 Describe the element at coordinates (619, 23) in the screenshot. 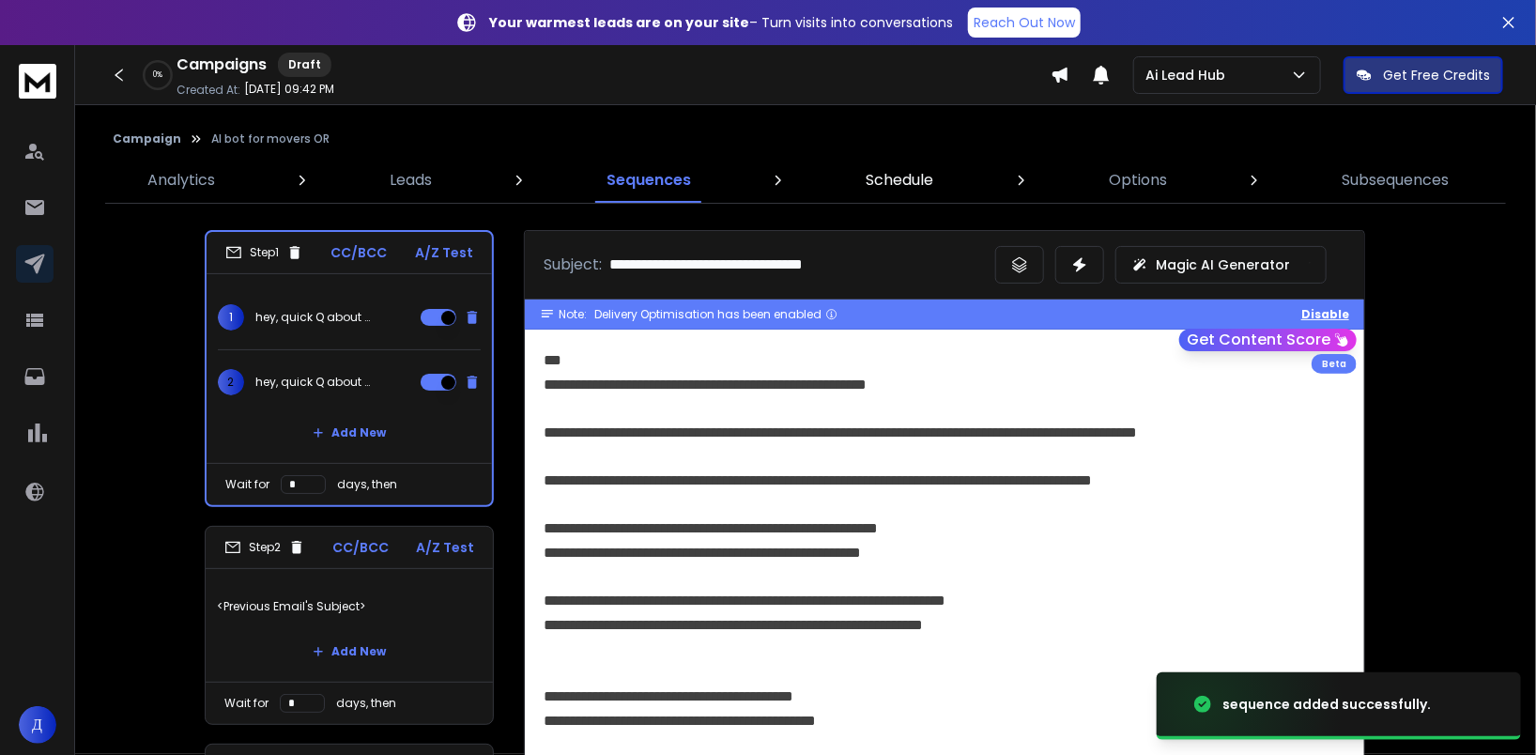

I see `strong: Your warmest leads are on your site` at that location.